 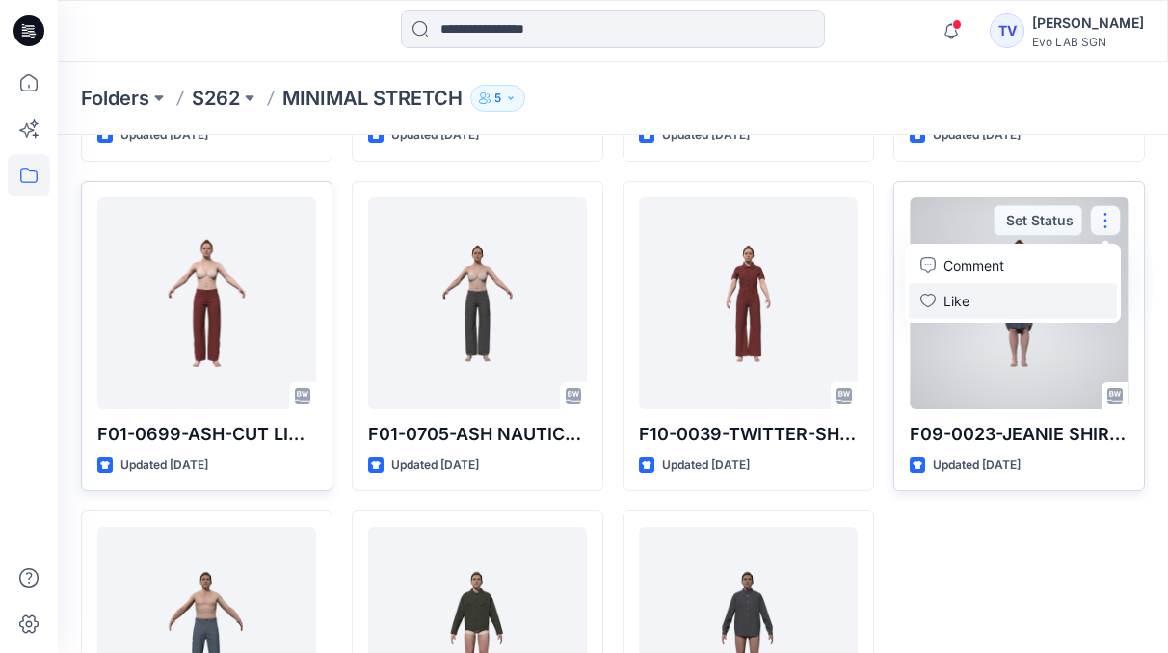 I want to click on a: F01-0705-ASH NAUTICAL-MNMS, so click(x=477, y=304).